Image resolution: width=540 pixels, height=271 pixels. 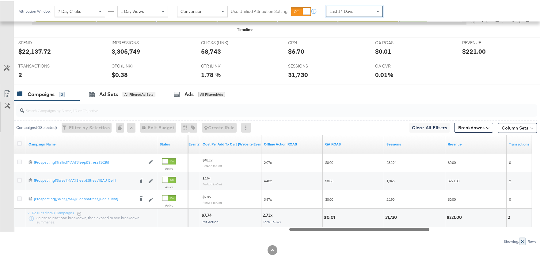 What do you see at coordinates (415, 143) in the screenshot?
I see `a: Sessions - GA Sessions - The total number of sessions` at bounding box center [415, 143].